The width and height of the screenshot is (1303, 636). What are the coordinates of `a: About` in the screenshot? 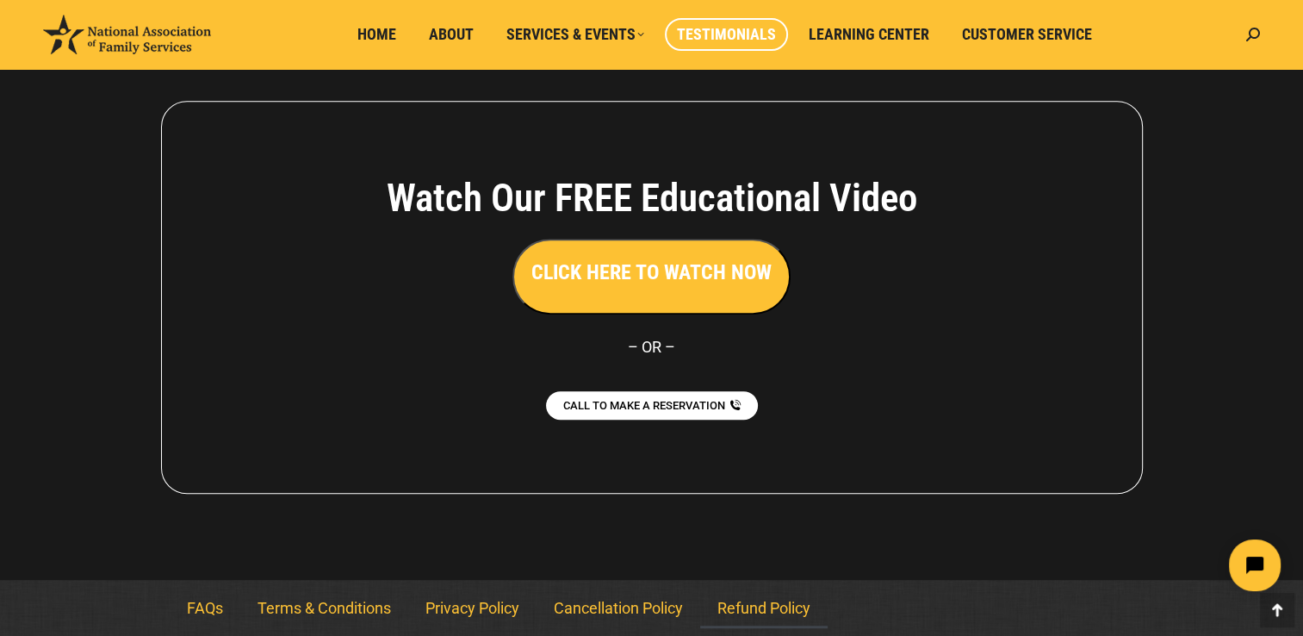 It's located at (451, 34).